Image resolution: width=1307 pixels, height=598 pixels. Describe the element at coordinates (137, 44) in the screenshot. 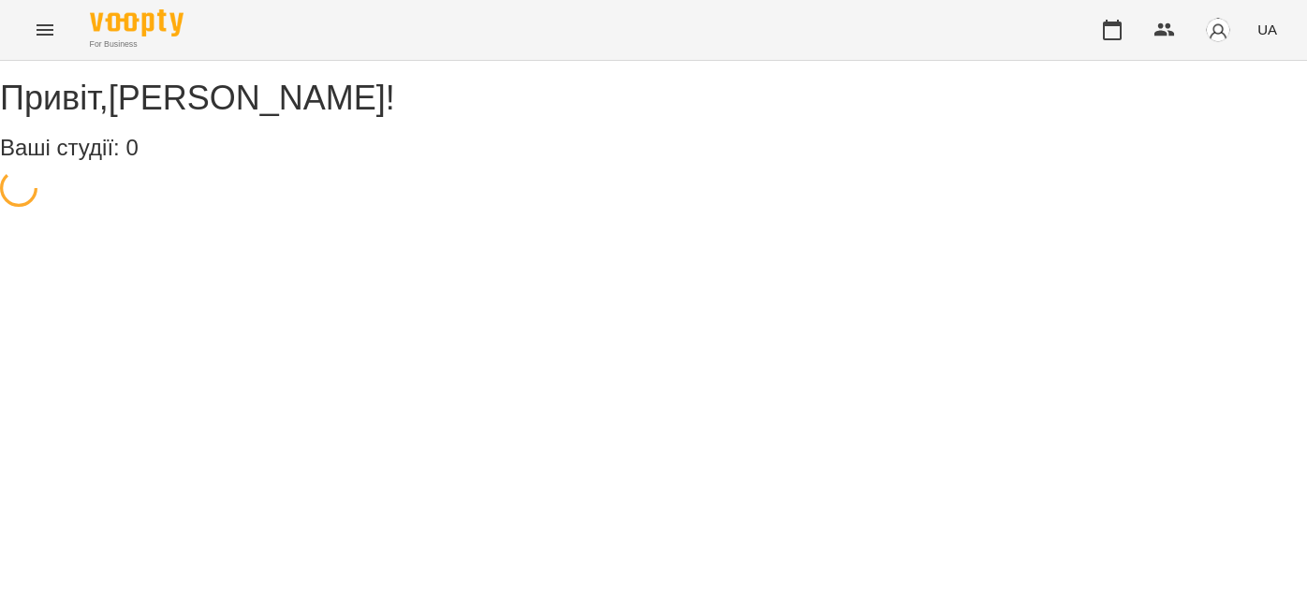

I see `span: For Business` at that location.